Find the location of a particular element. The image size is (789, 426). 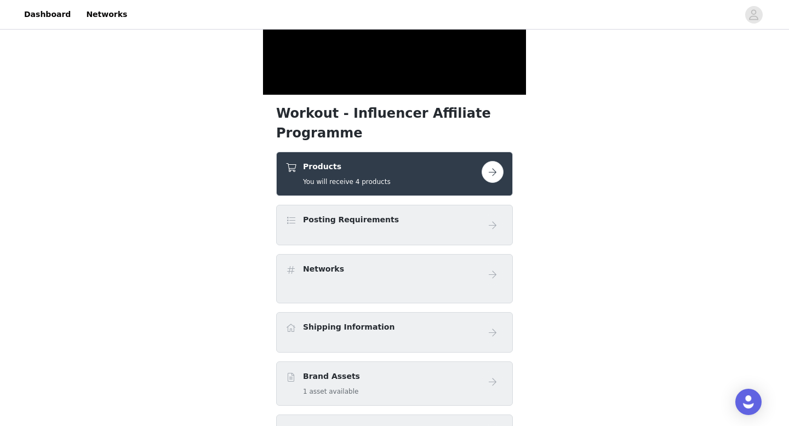

h5: You will receive 4 products is located at coordinates (347, 182).